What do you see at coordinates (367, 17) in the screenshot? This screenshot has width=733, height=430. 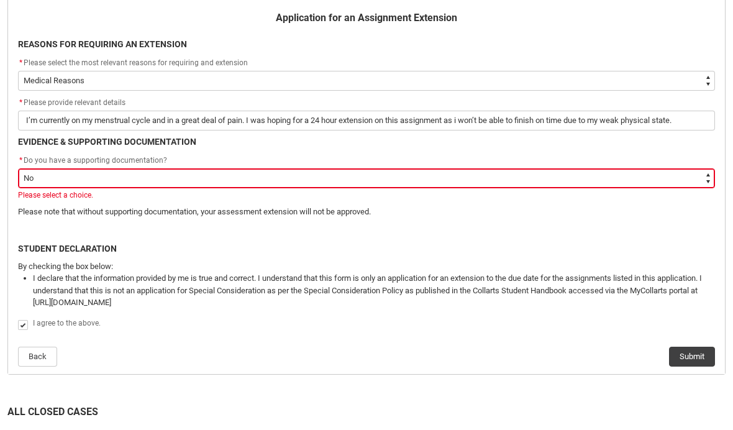 I see `b: Application for an Assignment Extension` at bounding box center [367, 17].